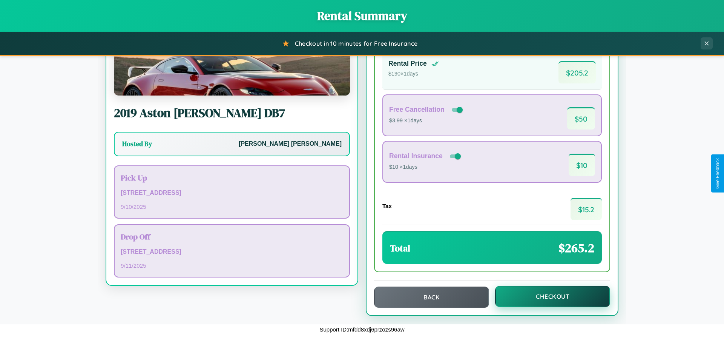 Image resolution: width=724 pixels, height=347 pixels. What do you see at coordinates (416, 156) in the screenshot?
I see `h4: Rental Insurance` at bounding box center [416, 156].